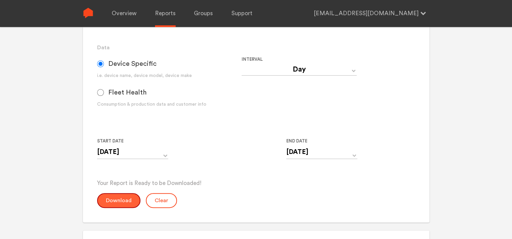 The width and height of the screenshot is (512, 239). I want to click on input: Device Specific, so click(100, 64).